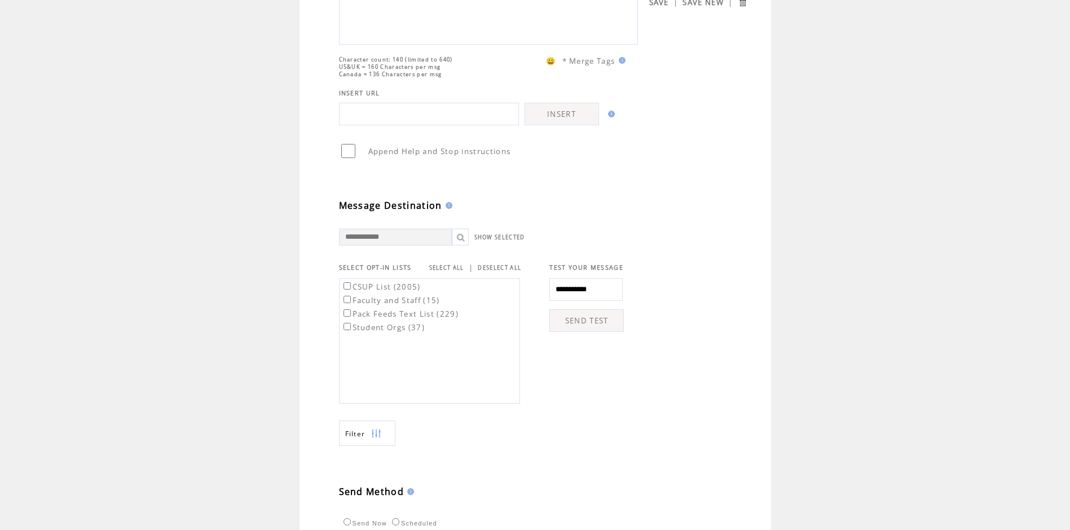  I want to click on span: Character count: 140 (limited to 640), so click(396, 59).